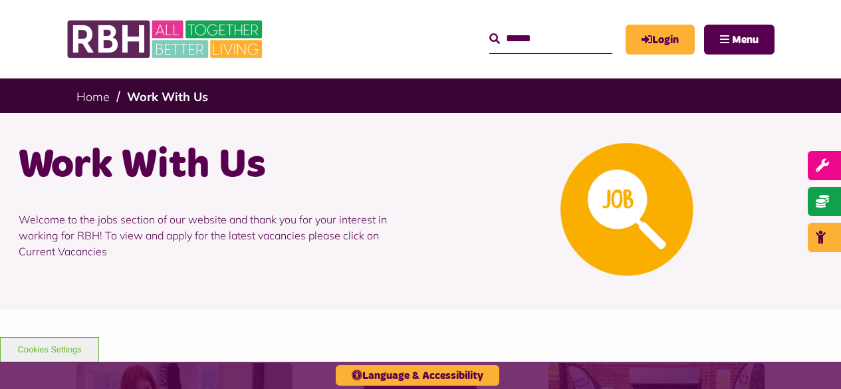 The height and width of the screenshot is (389, 841). I want to click on span: Menu, so click(745, 40).